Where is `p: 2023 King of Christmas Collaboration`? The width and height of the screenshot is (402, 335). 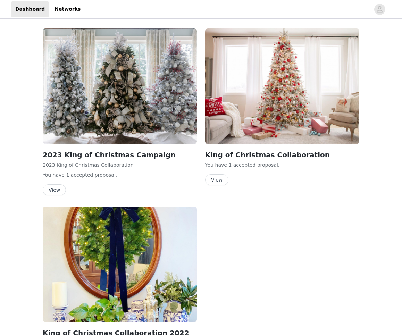 p: 2023 King of Christmas Collaboration is located at coordinates (120, 165).